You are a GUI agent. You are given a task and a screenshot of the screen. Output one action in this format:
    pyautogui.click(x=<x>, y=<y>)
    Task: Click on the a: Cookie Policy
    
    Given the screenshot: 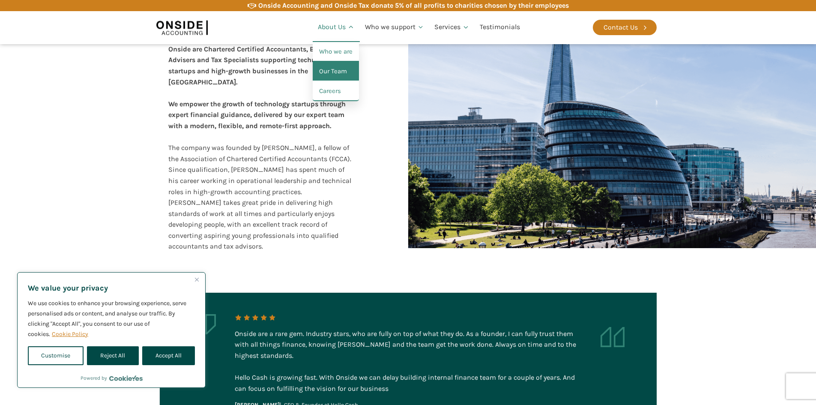 What is the action you would take?
    pyautogui.click(x=70, y=334)
    